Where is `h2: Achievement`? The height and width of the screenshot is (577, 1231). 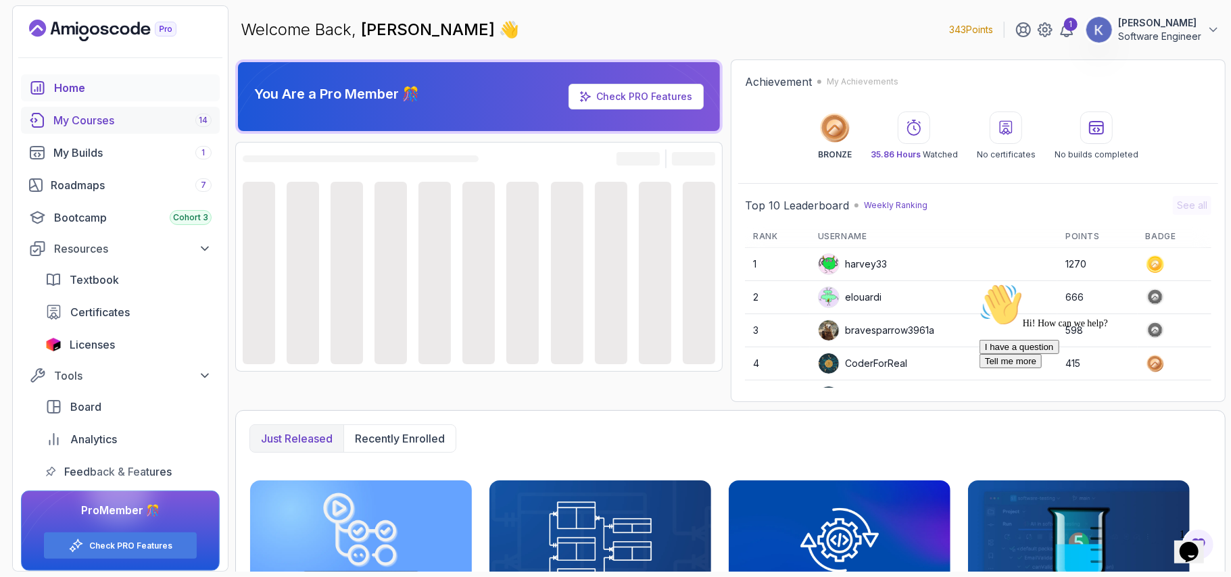 h2: Achievement is located at coordinates (778, 82).